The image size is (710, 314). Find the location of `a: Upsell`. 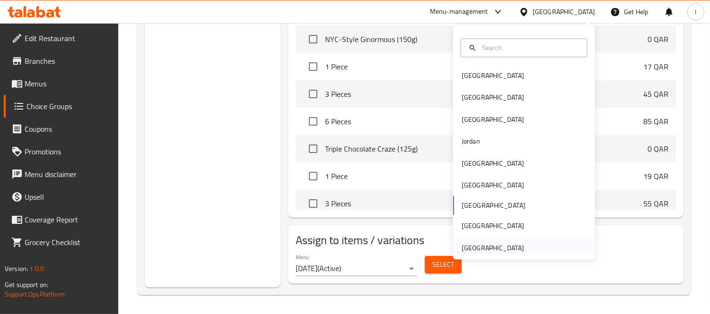

a: Upsell is located at coordinates (61, 197).